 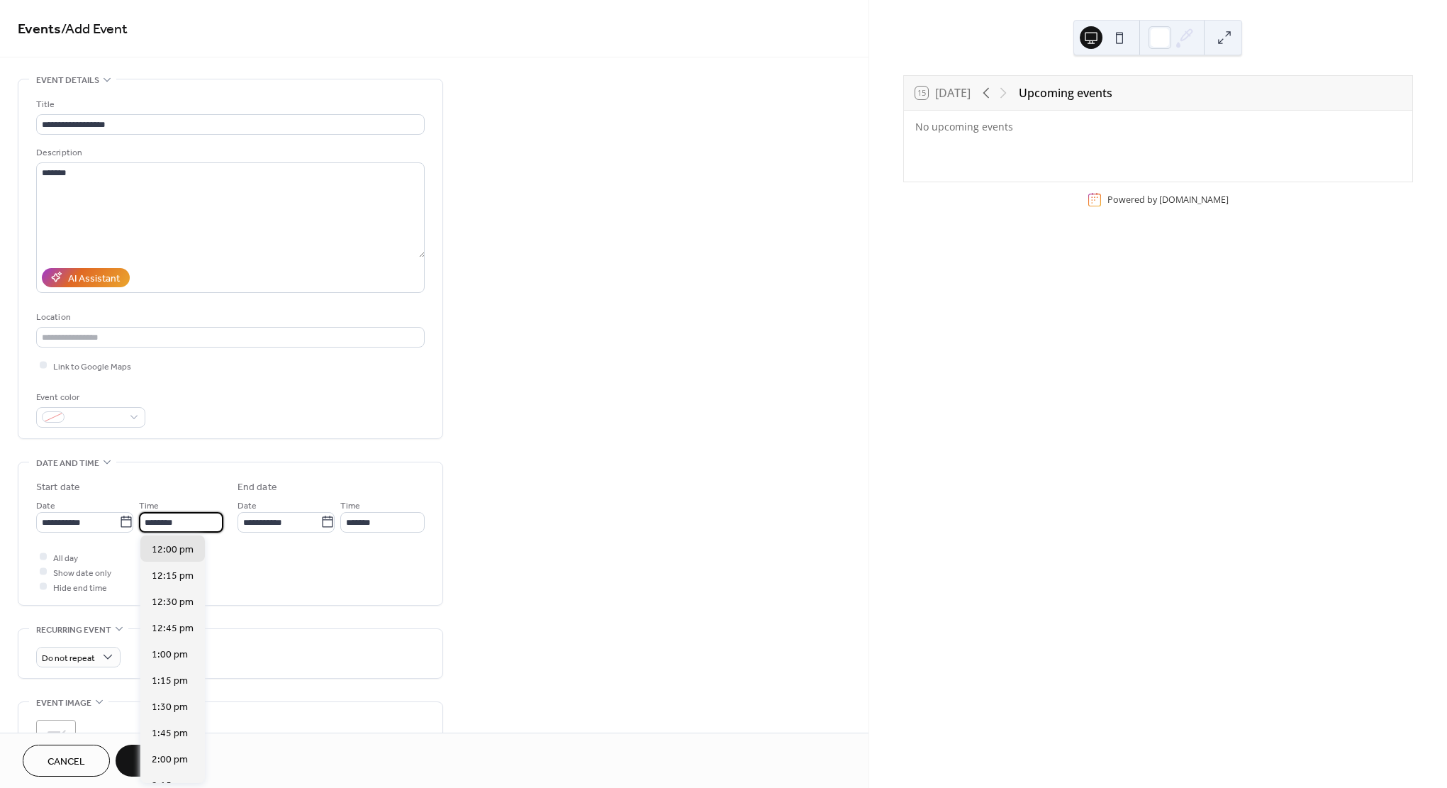 I want to click on span: Event details, so click(x=67, y=80).